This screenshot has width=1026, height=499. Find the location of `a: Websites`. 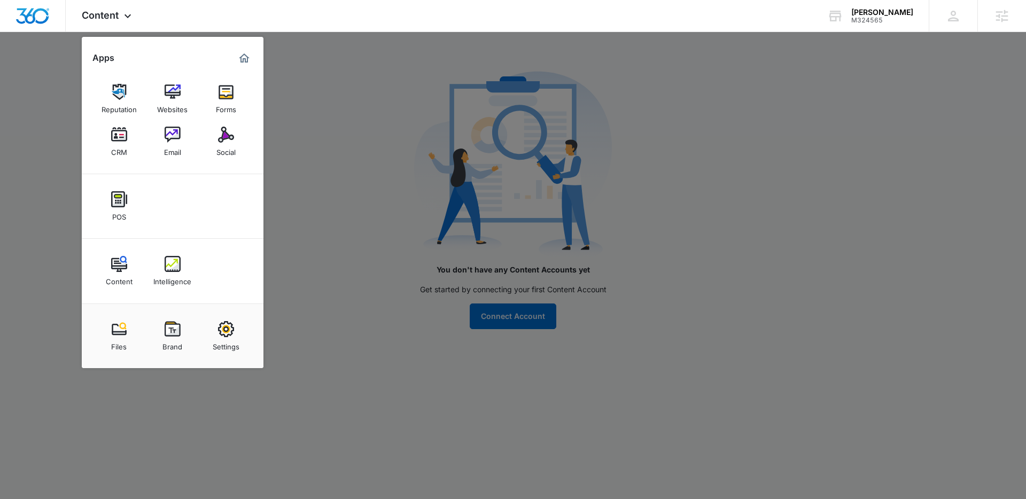

a: Websites is located at coordinates (173, 99).